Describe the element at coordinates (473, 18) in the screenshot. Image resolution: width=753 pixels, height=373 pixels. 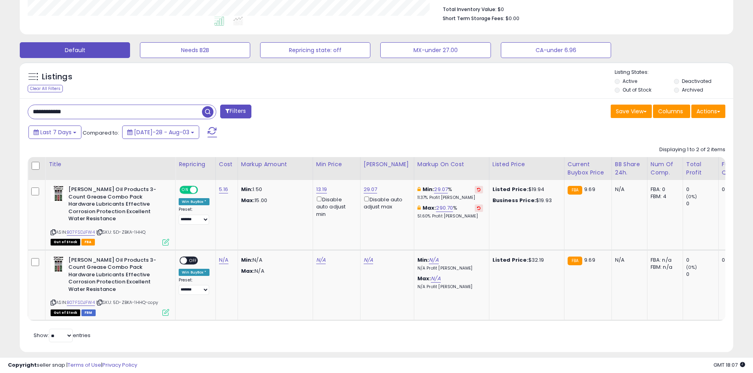
I see `b: Short Term Storage Fees:` at that location.